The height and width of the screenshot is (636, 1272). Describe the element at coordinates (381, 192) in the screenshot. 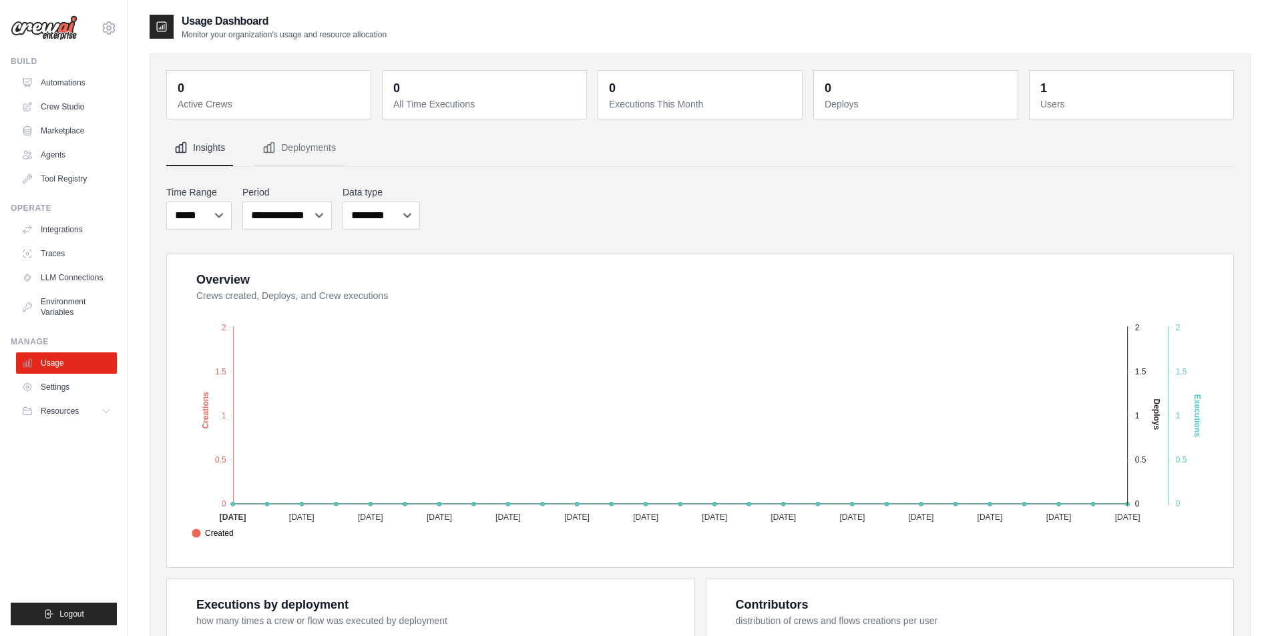

I see `label: Data type` at that location.